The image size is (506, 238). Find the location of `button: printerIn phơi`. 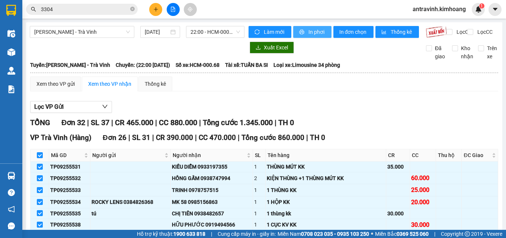

button: printerIn phơi is located at coordinates (312, 32).